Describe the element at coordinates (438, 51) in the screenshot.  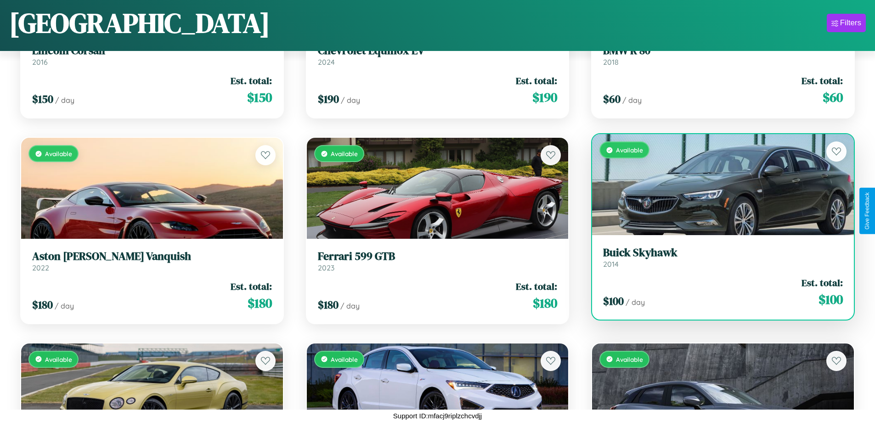
I see `h3: Chevrolet Equinox EV` at that location.